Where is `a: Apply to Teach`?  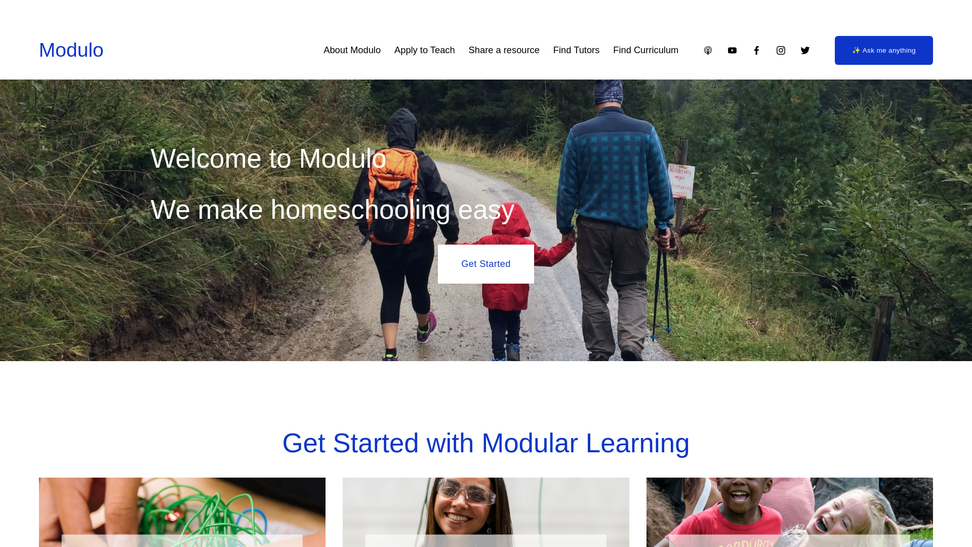
a: Apply to Teach is located at coordinates (425, 50).